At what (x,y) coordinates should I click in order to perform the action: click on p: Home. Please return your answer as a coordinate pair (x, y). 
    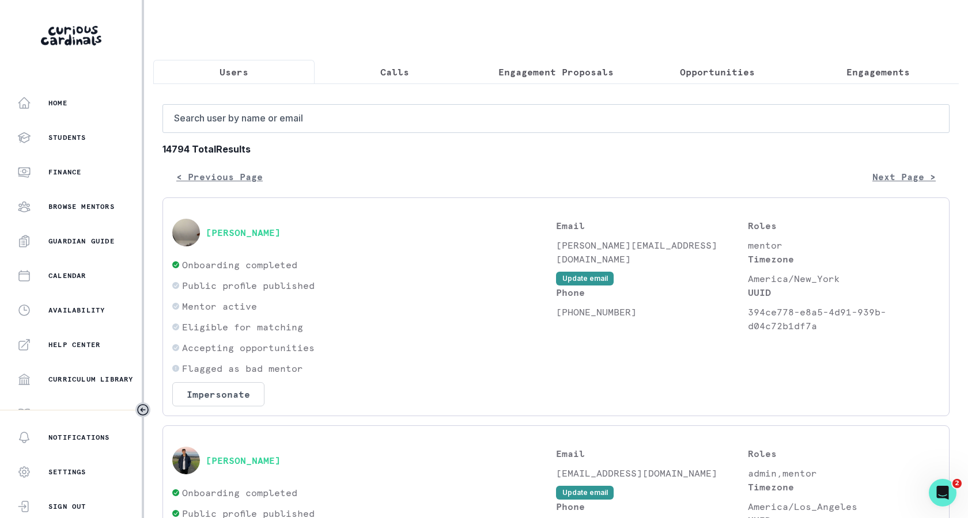
    Looking at the image, I should click on (58, 103).